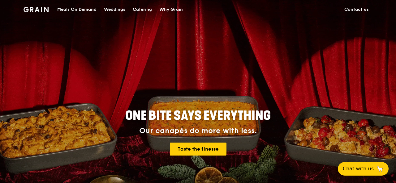  Describe the element at coordinates (171, 10) in the screenshot. I see `a: Why Grain` at that location.